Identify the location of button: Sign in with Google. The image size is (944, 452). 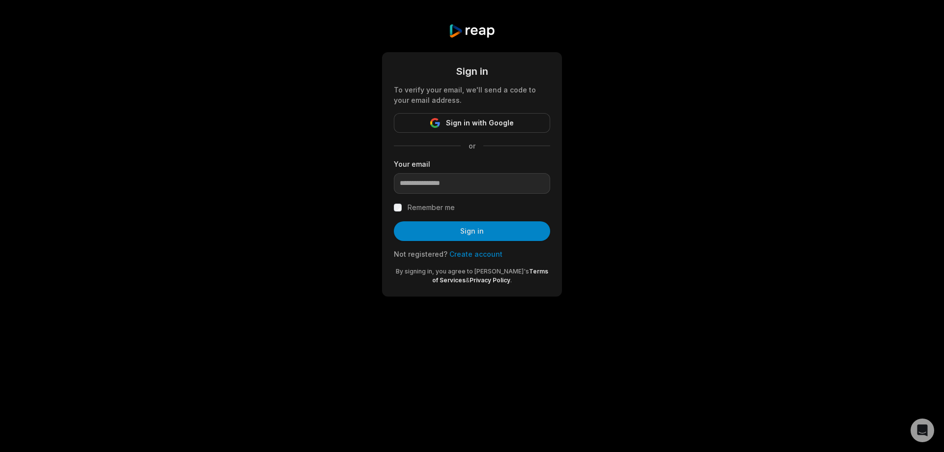
(472, 123).